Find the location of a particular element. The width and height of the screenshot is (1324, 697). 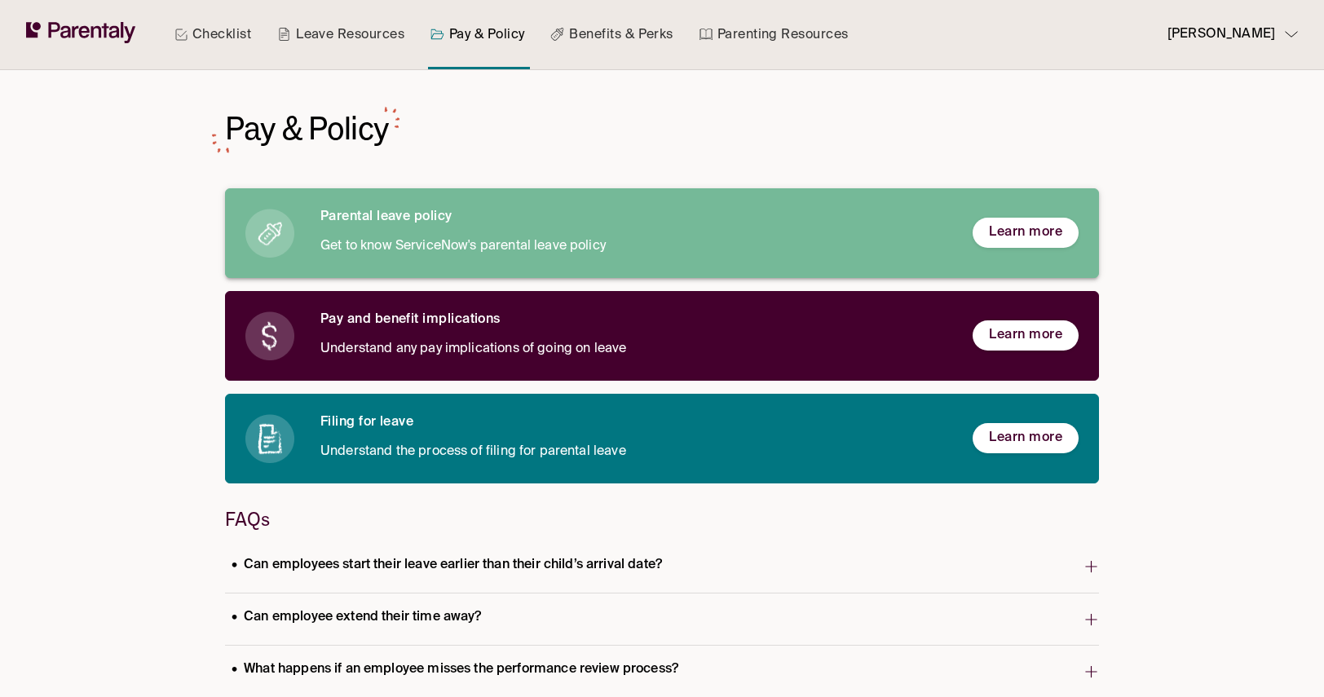

button: Can employee extend their time away? is located at coordinates (662, 619).